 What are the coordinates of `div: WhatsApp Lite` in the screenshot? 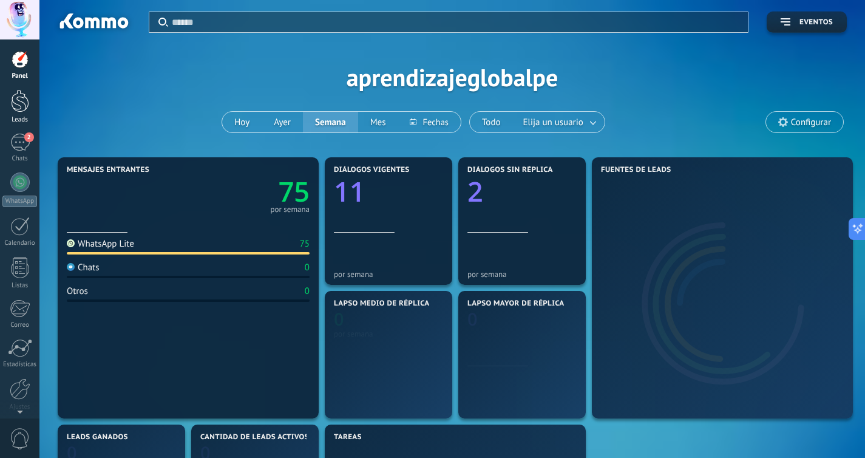 It's located at (100, 244).